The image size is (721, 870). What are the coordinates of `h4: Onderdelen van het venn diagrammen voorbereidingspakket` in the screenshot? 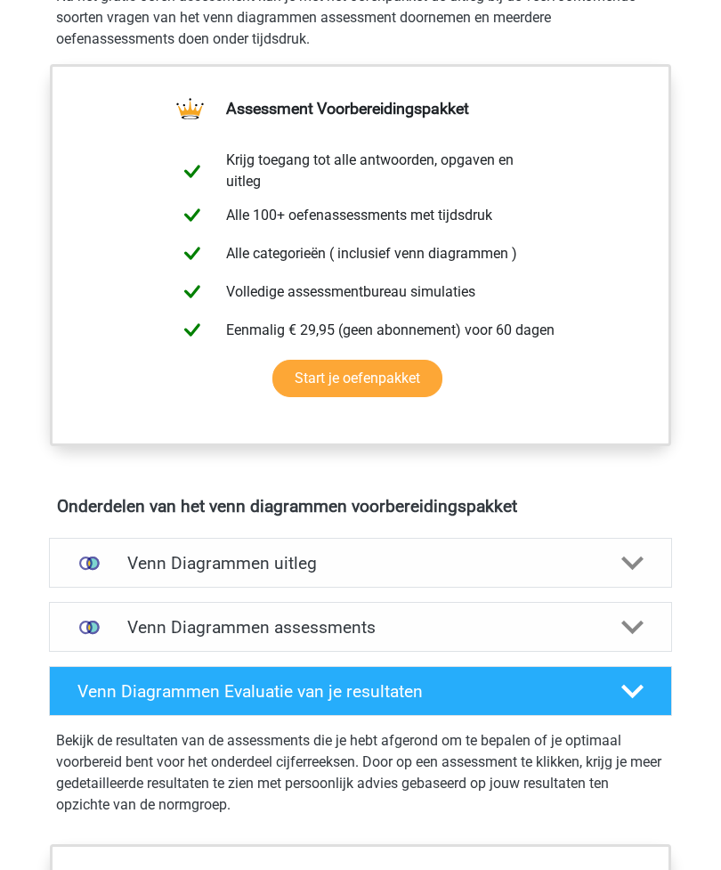 It's located at (360, 506).